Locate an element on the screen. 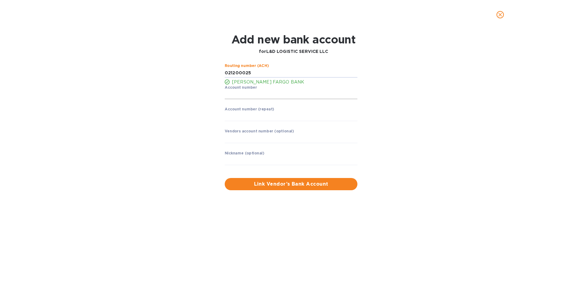  button: Link Vendor’s Bank Account is located at coordinates (291, 184).